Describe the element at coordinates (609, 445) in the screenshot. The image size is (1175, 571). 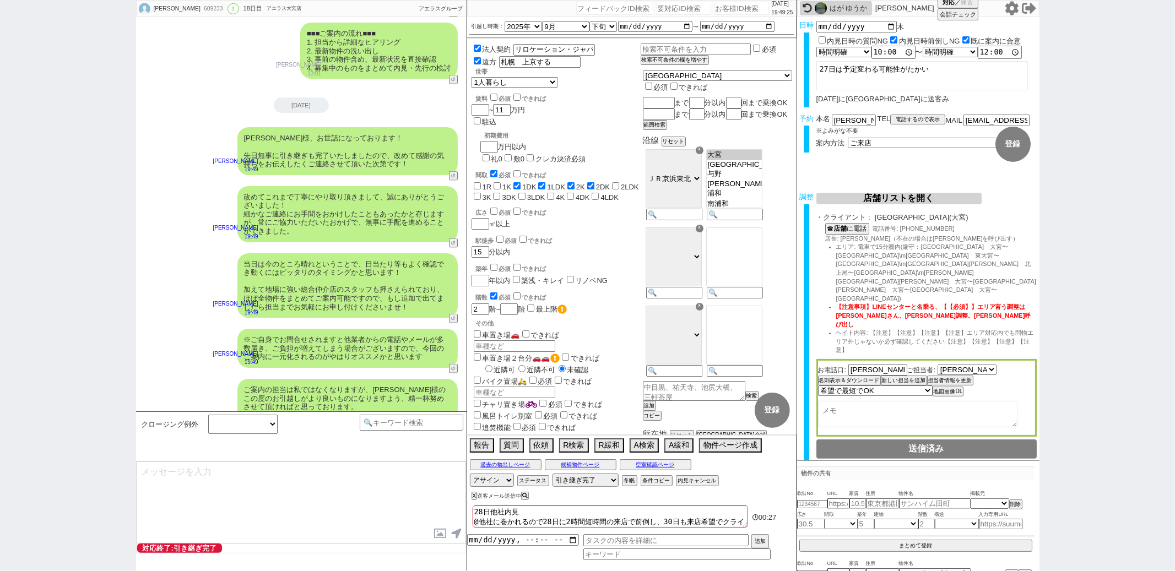
I see `button: R緩和` at that location.